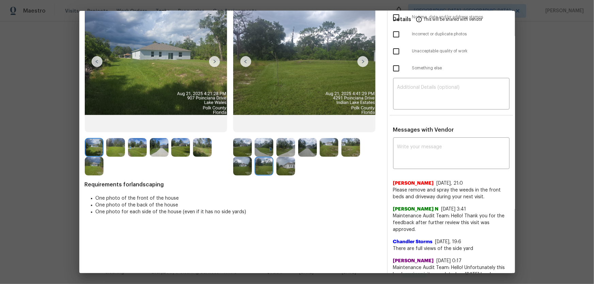  I want to click on span: Messages with Vendor, so click(423, 130).